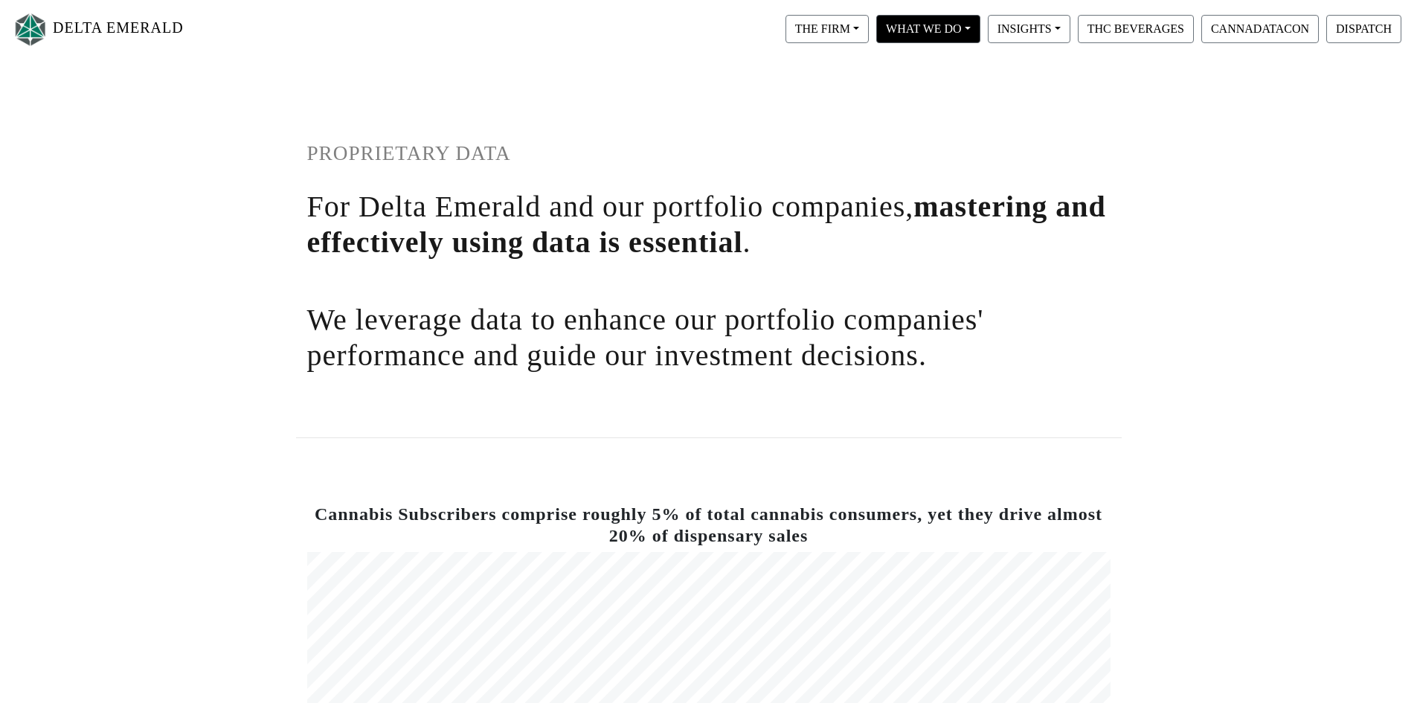  I want to click on a: THC BEVERAGES, so click(1136, 28).